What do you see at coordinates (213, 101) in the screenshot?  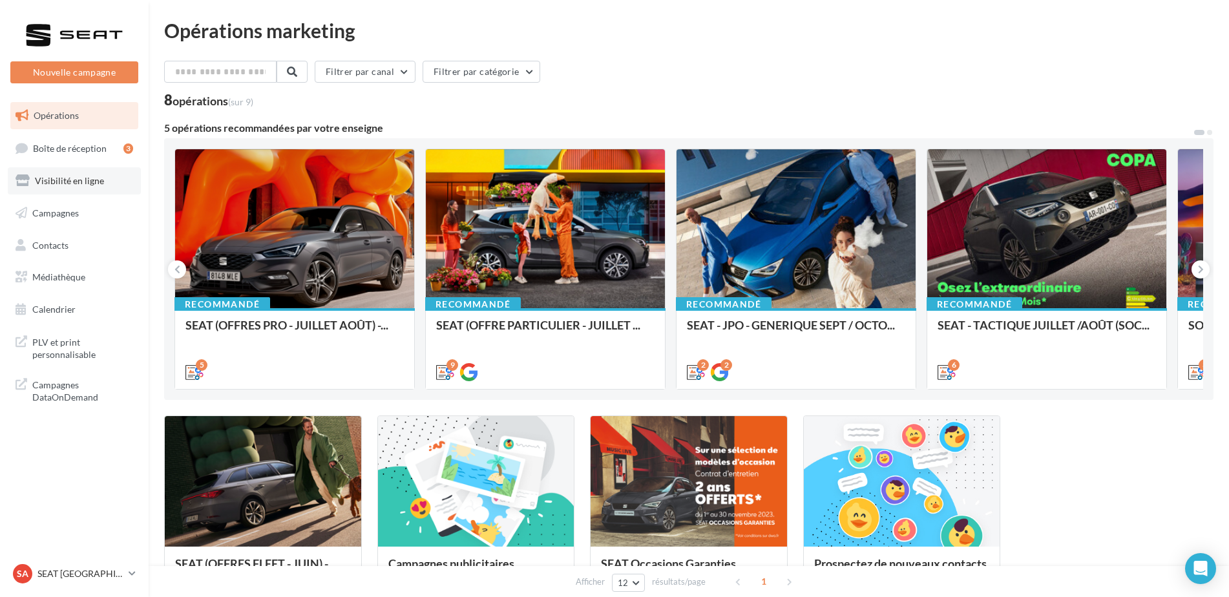 I see `div: opérations` at bounding box center [213, 101].